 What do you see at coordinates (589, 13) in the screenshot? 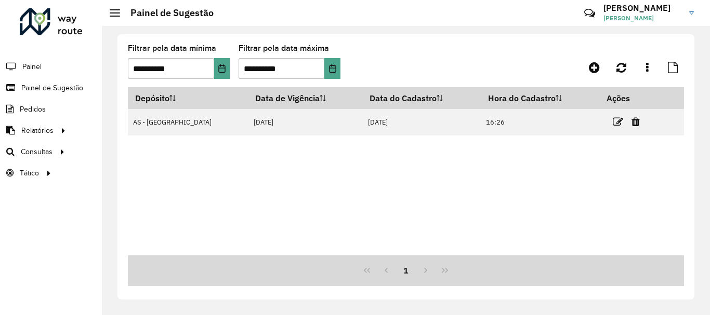
I see `a: Contato Rápido` at bounding box center [589, 13].